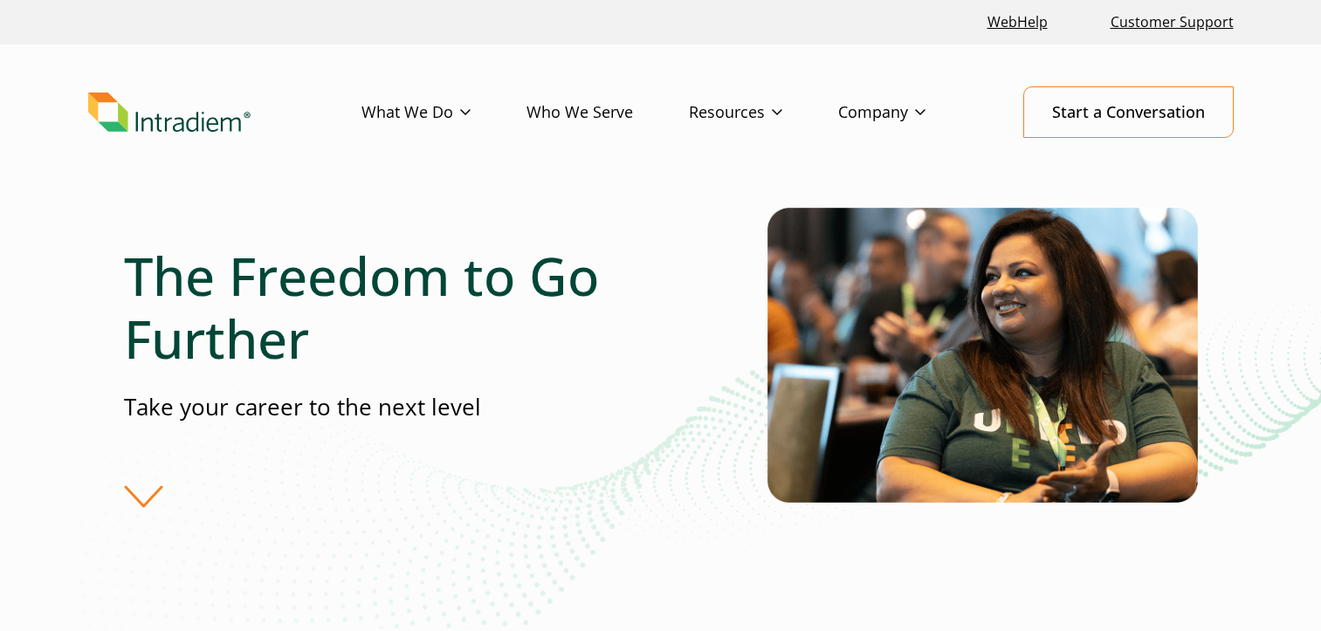 This screenshot has width=1321, height=631. What do you see at coordinates (224, 113) in the screenshot?
I see `a: Link to homepage of Intradiem` at bounding box center [224, 113].